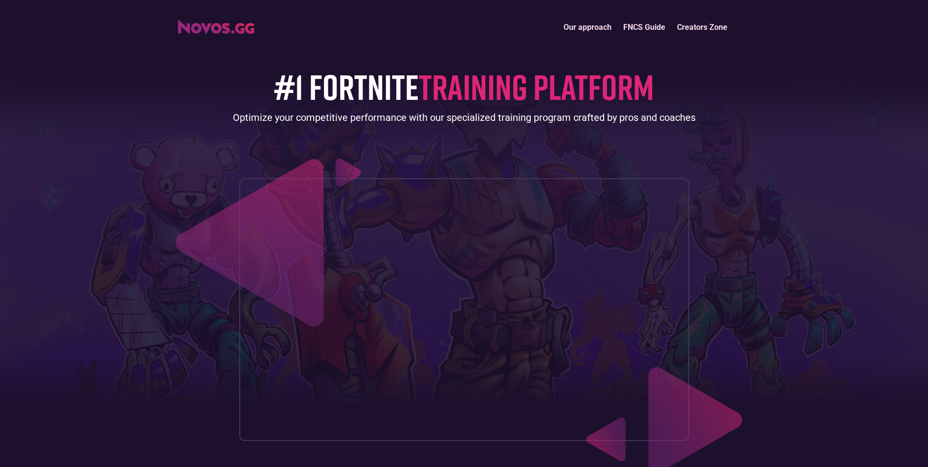 The width and height of the screenshot is (928, 467). What do you see at coordinates (536, 86) in the screenshot?
I see `span: TRAINING PLATFORM` at bounding box center [536, 86].